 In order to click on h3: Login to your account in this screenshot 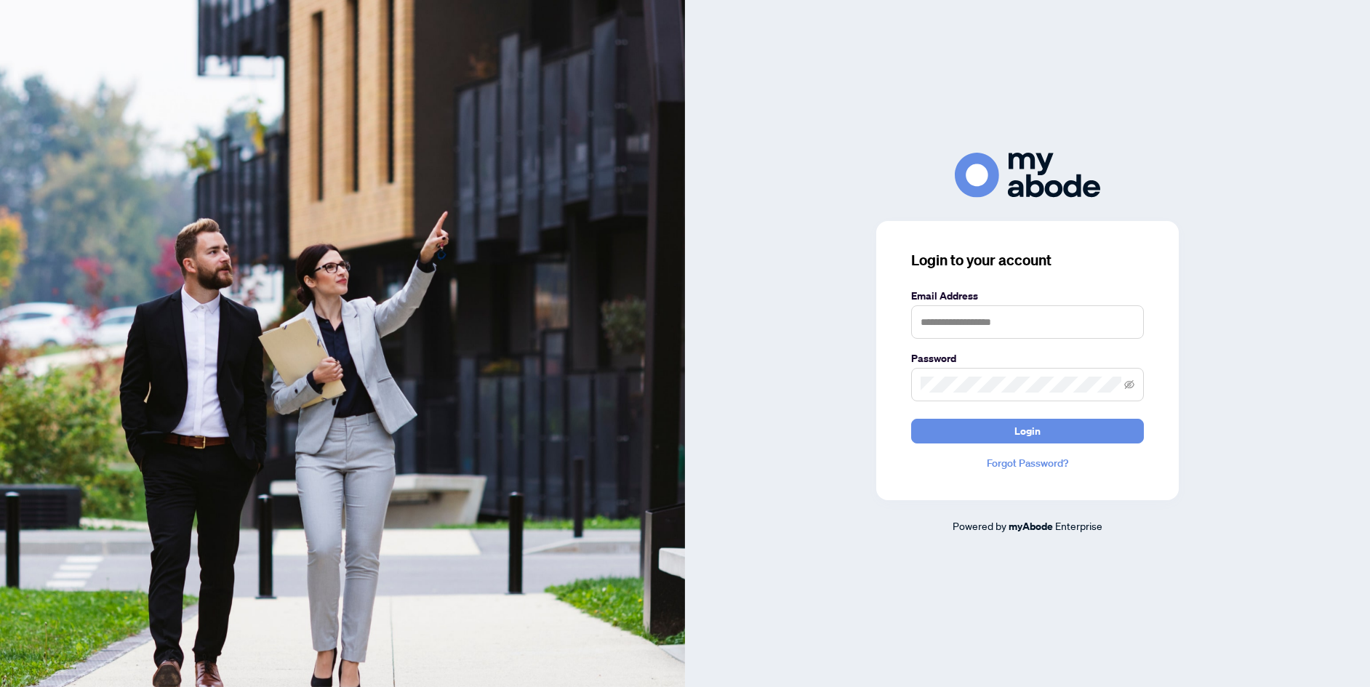, I will do `click(1027, 260)`.